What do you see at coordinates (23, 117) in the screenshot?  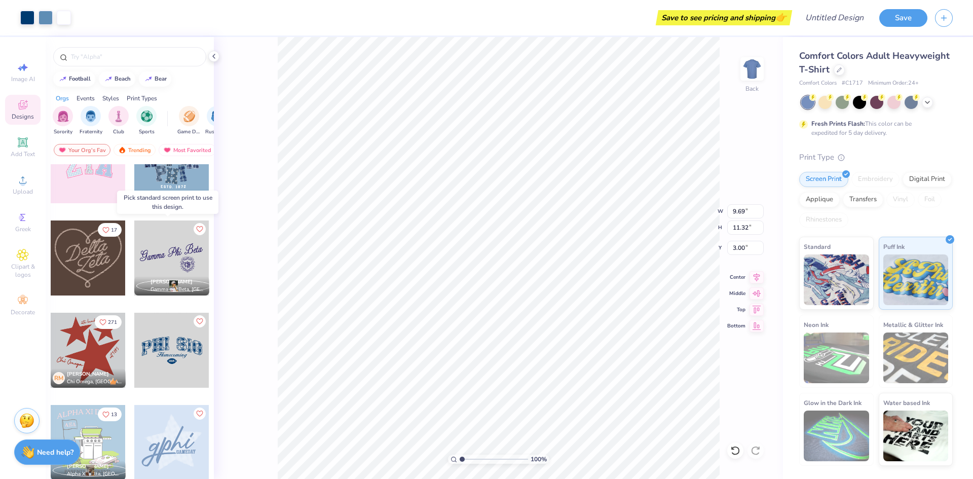 I see `span: Designs` at bounding box center [23, 117].